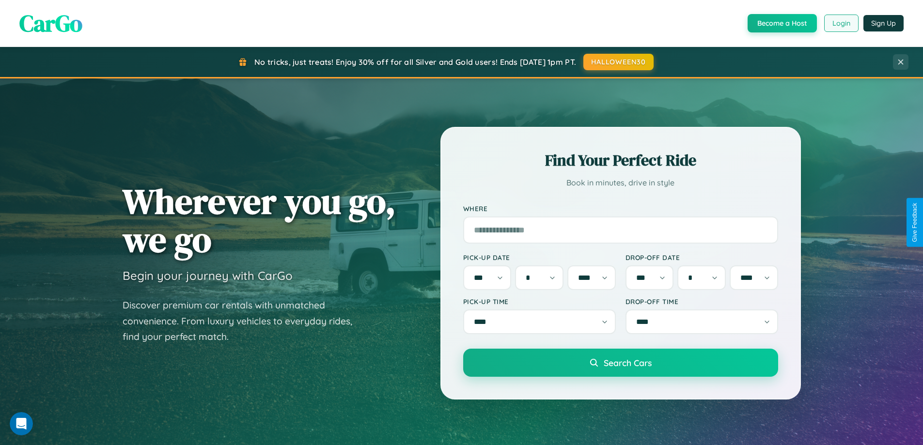 Image resolution: width=923 pixels, height=445 pixels. Describe the element at coordinates (702, 301) in the screenshot. I see `label: Drop-off Time` at that location.